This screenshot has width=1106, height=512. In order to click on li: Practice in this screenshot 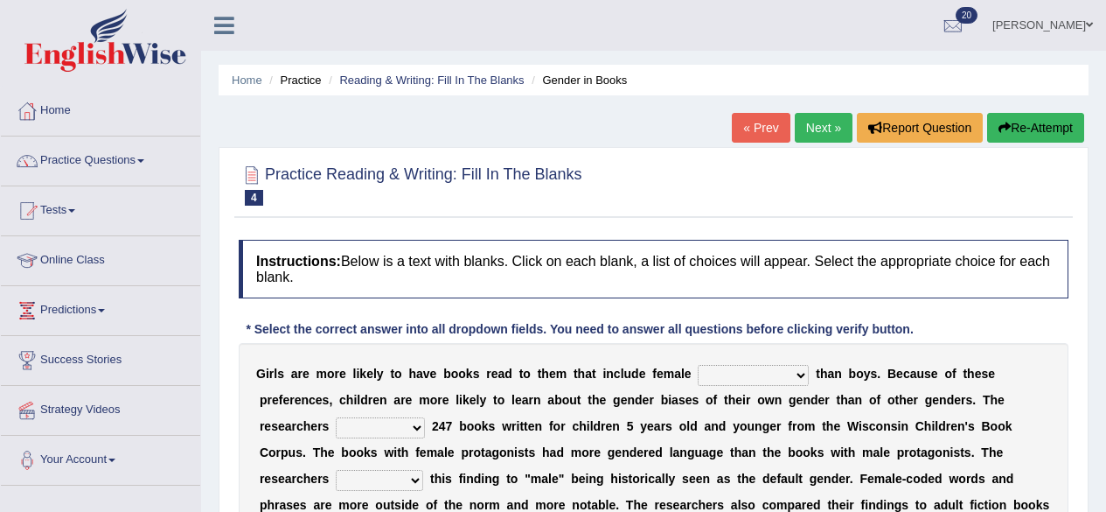, I will do `click(293, 80)`.